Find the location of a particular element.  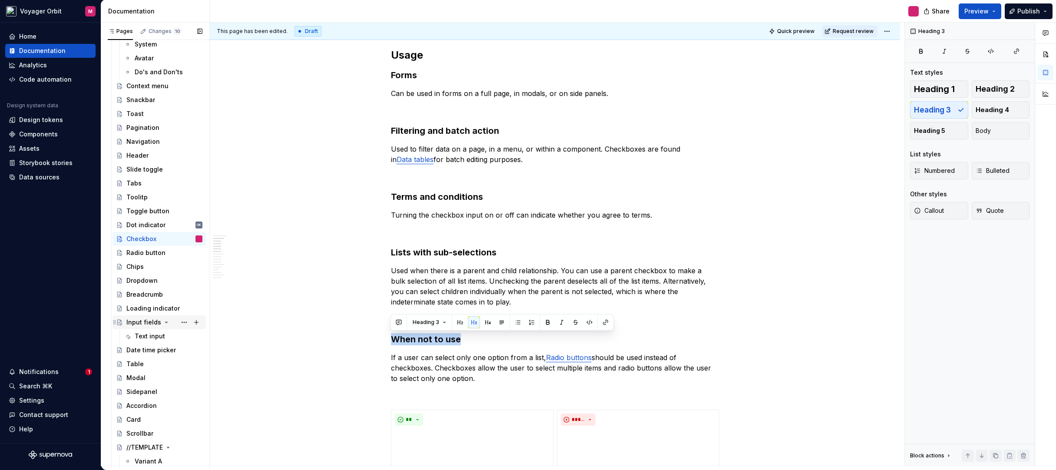

a: Text input is located at coordinates (163, 336).